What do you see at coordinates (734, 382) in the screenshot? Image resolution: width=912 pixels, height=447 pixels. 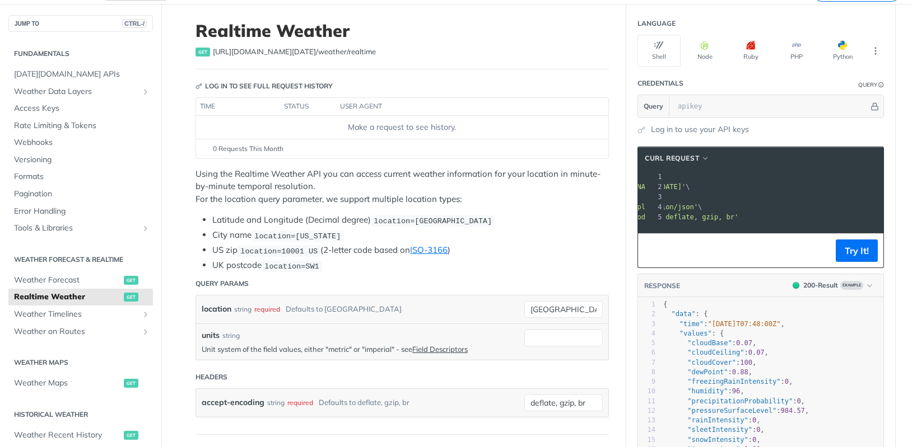 I see `span: "freezingRainIntensity"` at bounding box center [734, 382].